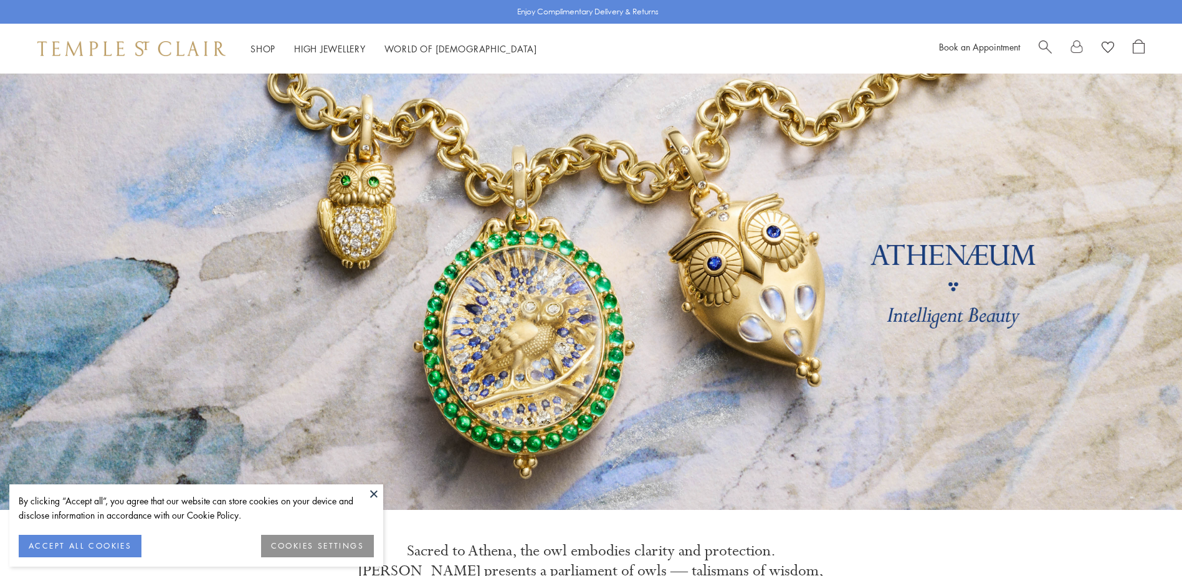  Describe the element at coordinates (263, 49) in the screenshot. I see `a: ShopShop` at that location.